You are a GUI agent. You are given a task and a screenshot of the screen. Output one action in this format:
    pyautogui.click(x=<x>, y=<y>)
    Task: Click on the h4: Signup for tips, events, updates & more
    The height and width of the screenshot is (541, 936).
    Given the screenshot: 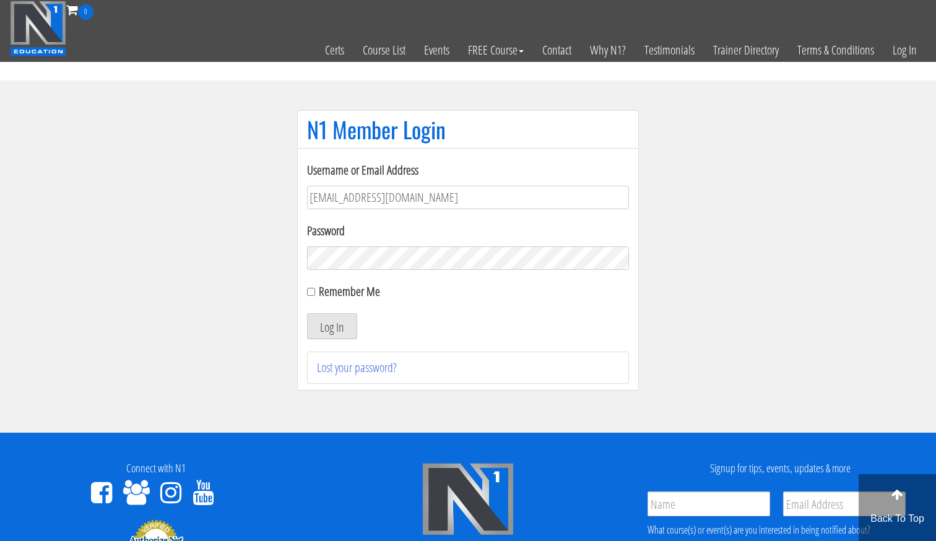 What is the action you would take?
    pyautogui.click(x=780, y=469)
    